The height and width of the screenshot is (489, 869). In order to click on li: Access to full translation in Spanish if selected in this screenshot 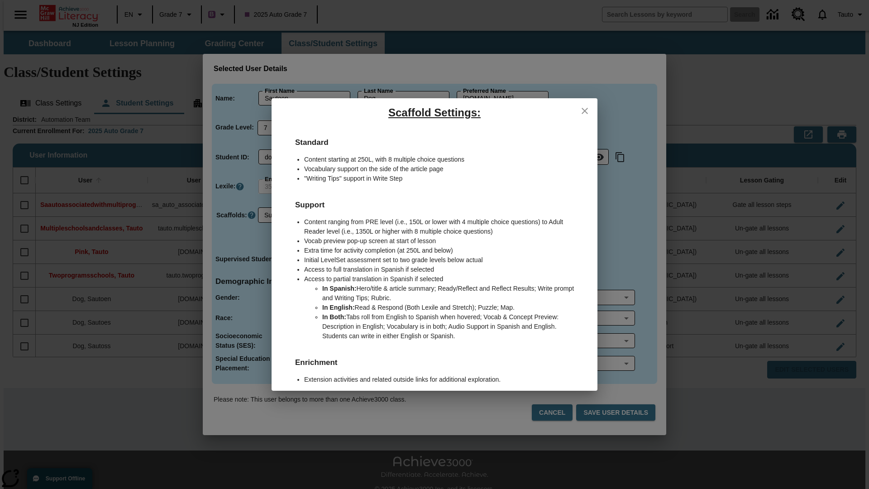, I will do `click(443, 269)`.